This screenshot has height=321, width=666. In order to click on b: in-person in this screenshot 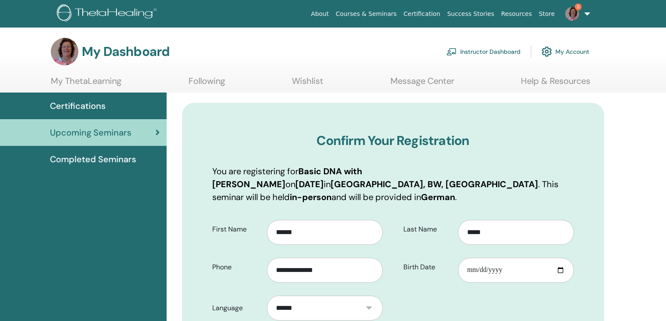, I will do `click(310, 197)`.